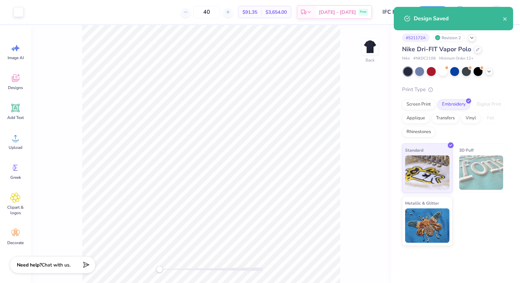 The width and height of the screenshot is (520, 283). Describe the element at coordinates (416, 118) in the screenshot. I see `div: Applique` at that location.